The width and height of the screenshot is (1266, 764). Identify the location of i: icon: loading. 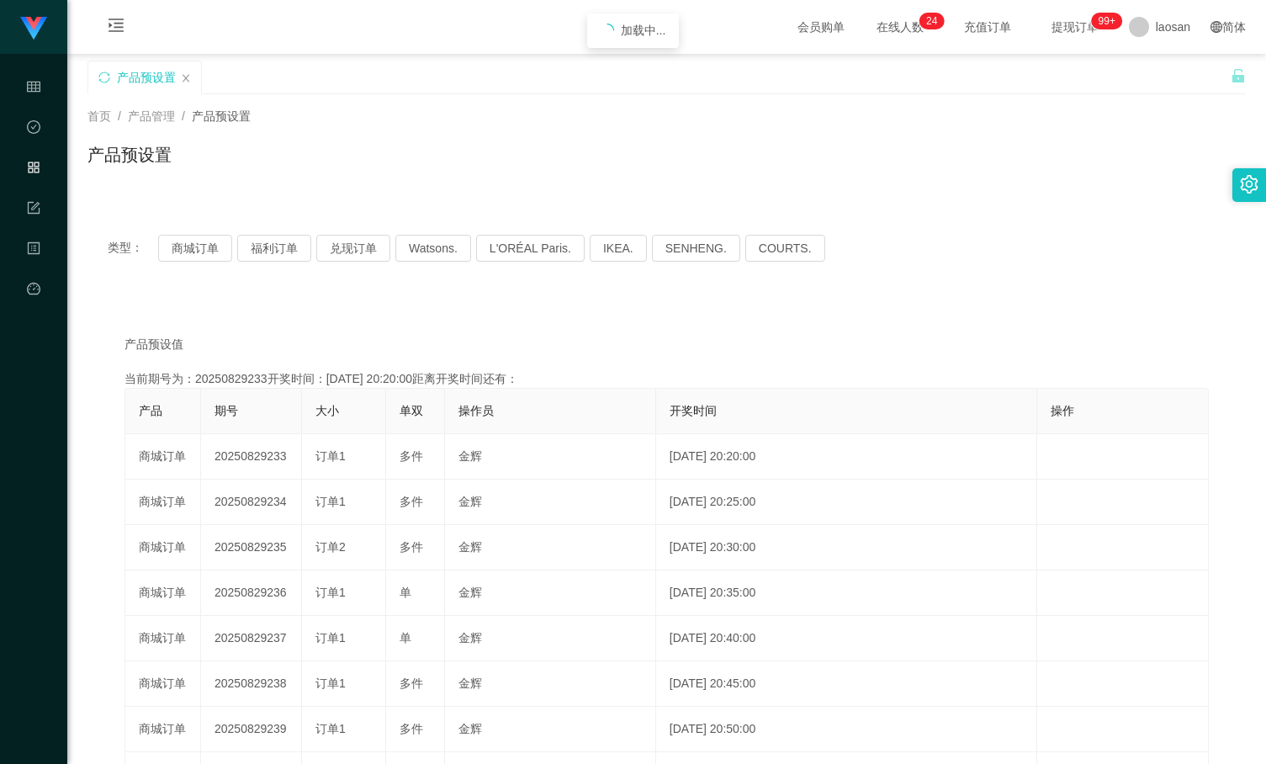
(607, 30).